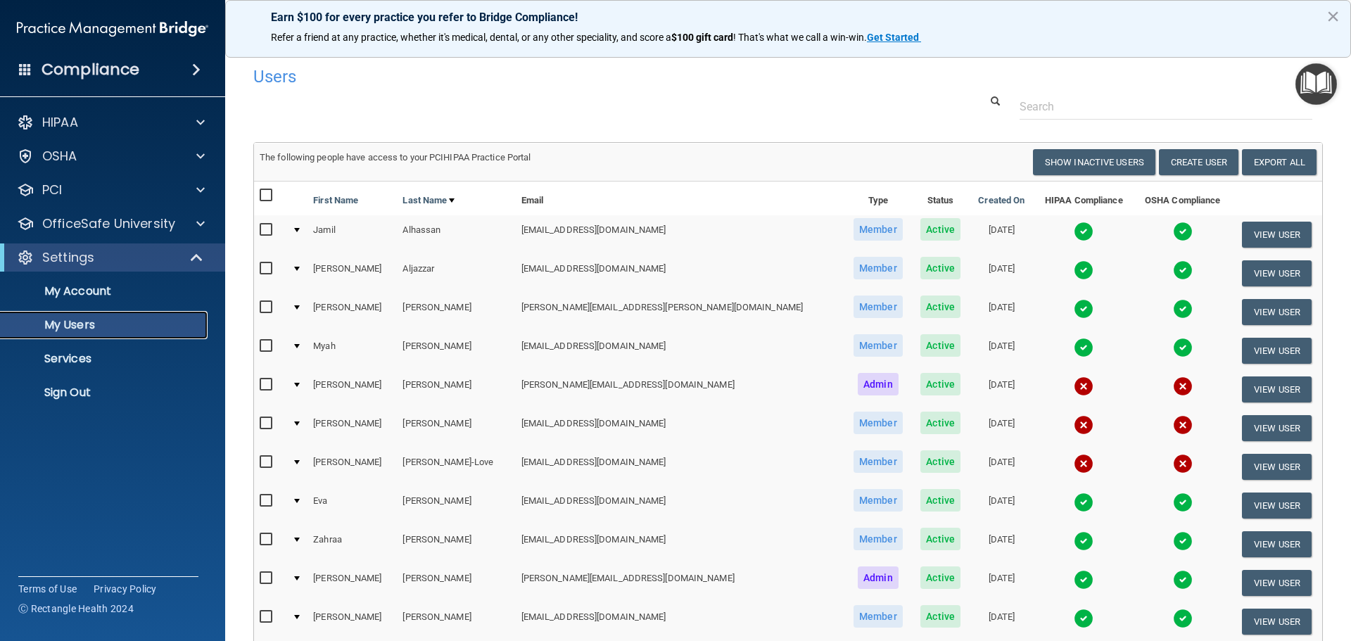 This screenshot has height=641, width=1351. I want to click on strong: $100 gift card, so click(702, 37).